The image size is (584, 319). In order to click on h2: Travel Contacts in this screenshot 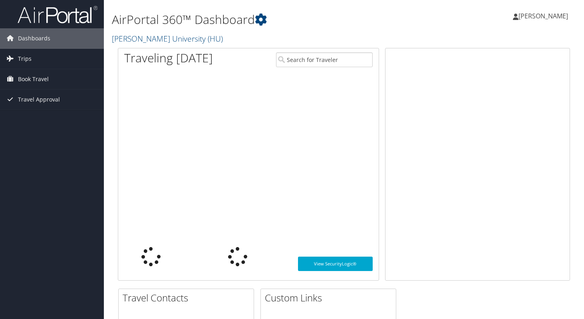, I will do `click(188, 297)`.